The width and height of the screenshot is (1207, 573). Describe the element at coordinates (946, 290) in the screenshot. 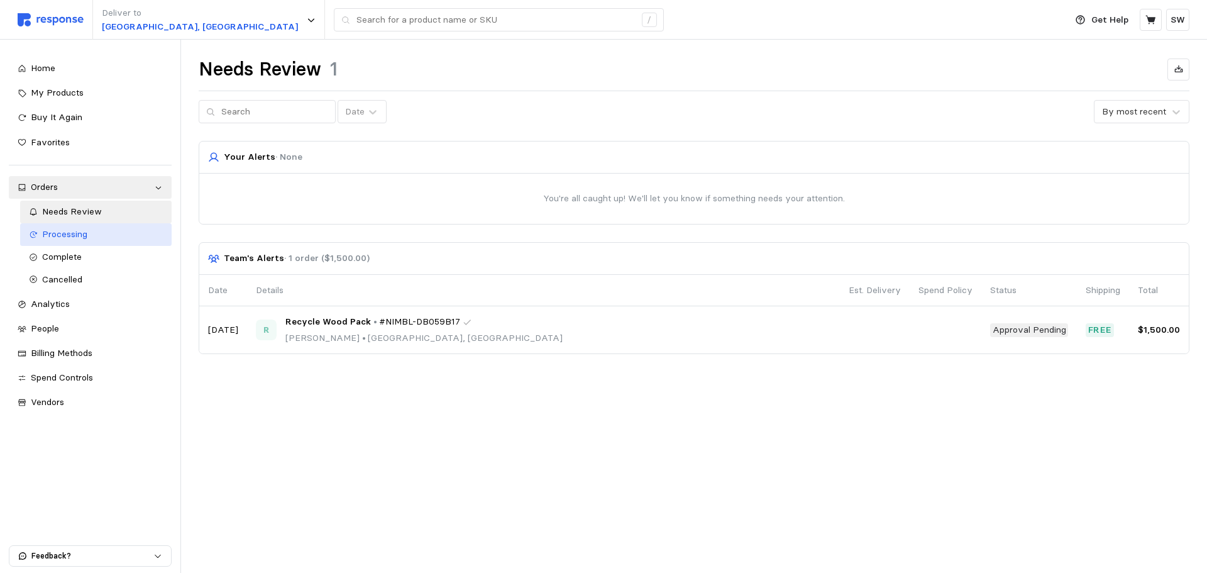

I see `p: Spend Policy` at that location.